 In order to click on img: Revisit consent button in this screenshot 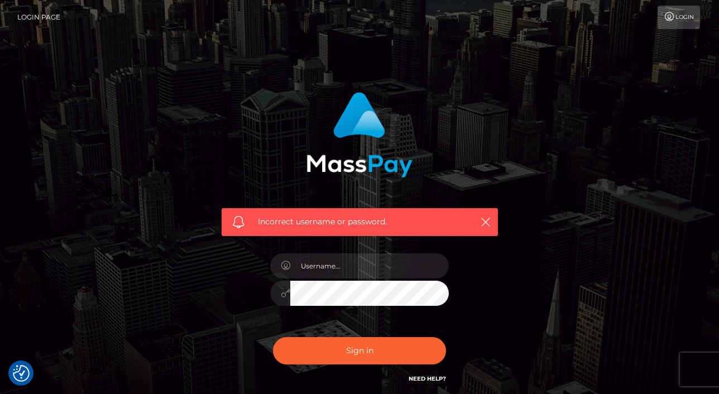, I will do `click(21, 373)`.